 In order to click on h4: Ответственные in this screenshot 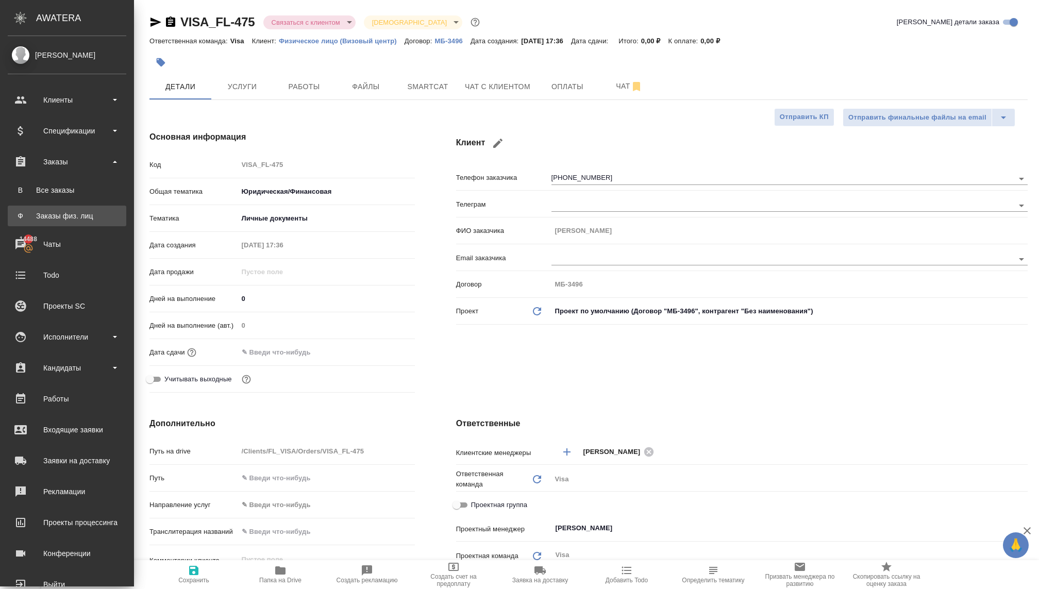, I will do `click(741, 423)`.